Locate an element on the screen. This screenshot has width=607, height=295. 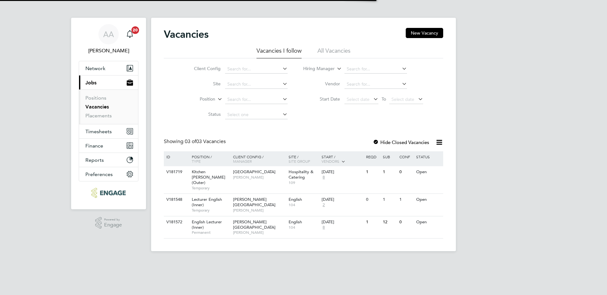
button: Timesheets is located at coordinates (109, 131).